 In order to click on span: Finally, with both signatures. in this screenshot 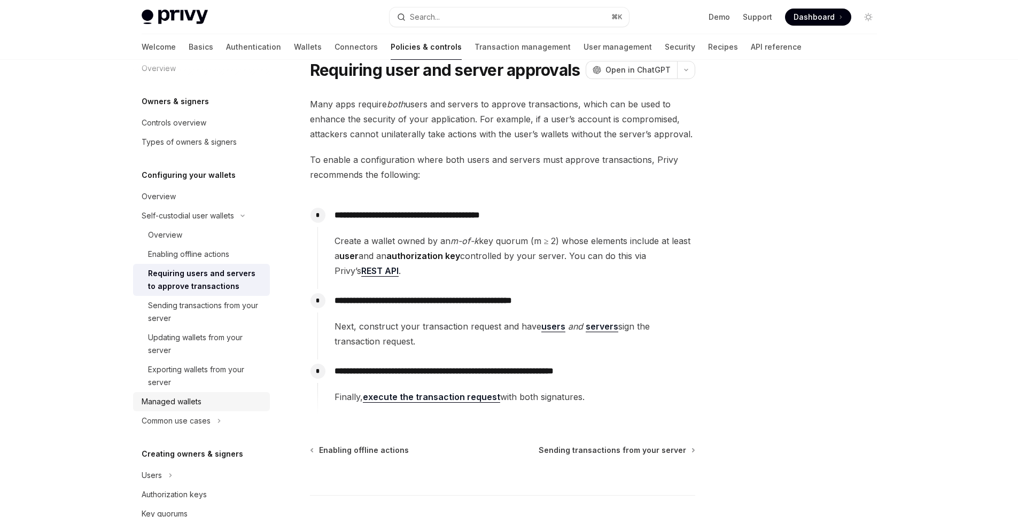, I will do `click(514, 397)`.